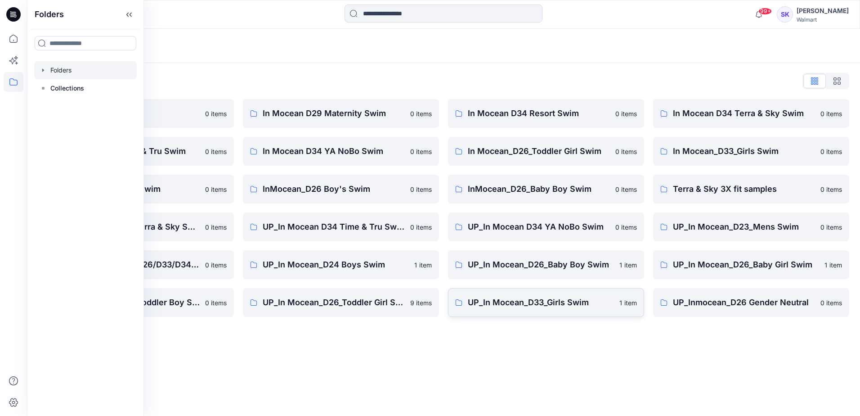 This screenshot has height=416, width=860. Describe the element at coordinates (823, 19) in the screenshot. I see `div: Walmart` at that location.